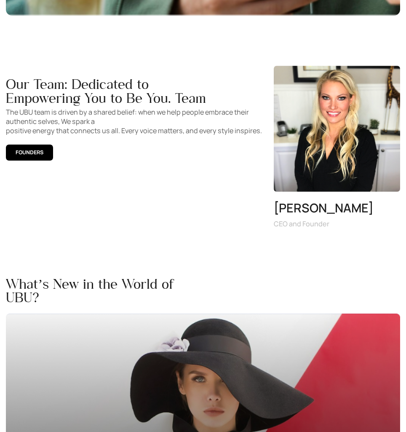 Image resolution: width=406 pixels, height=432 pixels. Describe the element at coordinates (106, 91) in the screenshot. I see `span: Our Team: Dedicated to Empowering You to Be You. Team` at that location.